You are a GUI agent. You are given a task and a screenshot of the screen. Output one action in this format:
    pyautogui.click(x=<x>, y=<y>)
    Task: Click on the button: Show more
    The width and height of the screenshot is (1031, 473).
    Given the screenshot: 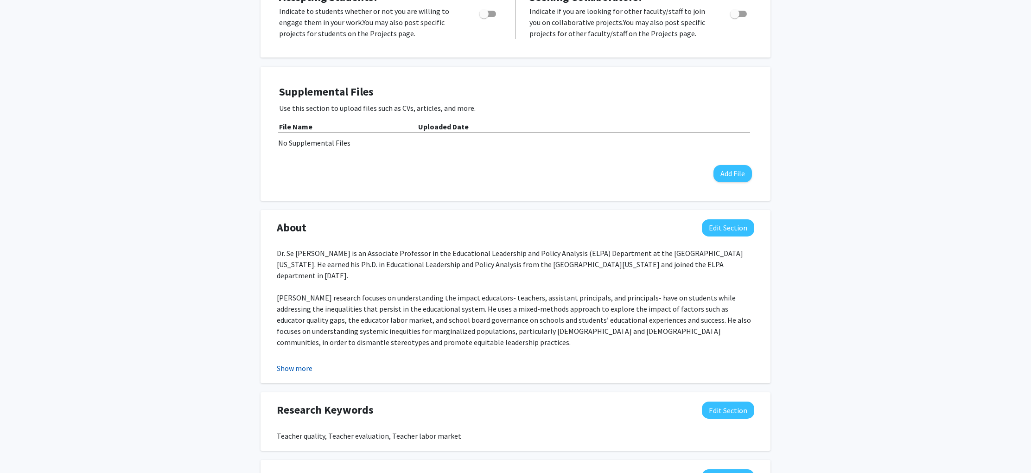 What is the action you would take?
    pyautogui.click(x=294, y=368)
    